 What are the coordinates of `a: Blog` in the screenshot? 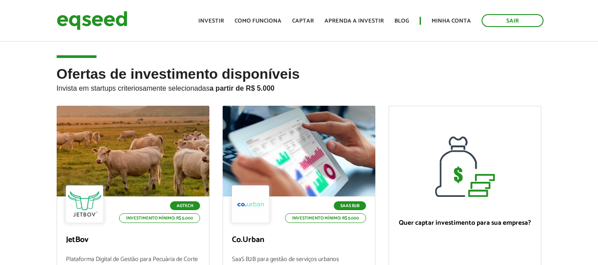 It's located at (402, 21).